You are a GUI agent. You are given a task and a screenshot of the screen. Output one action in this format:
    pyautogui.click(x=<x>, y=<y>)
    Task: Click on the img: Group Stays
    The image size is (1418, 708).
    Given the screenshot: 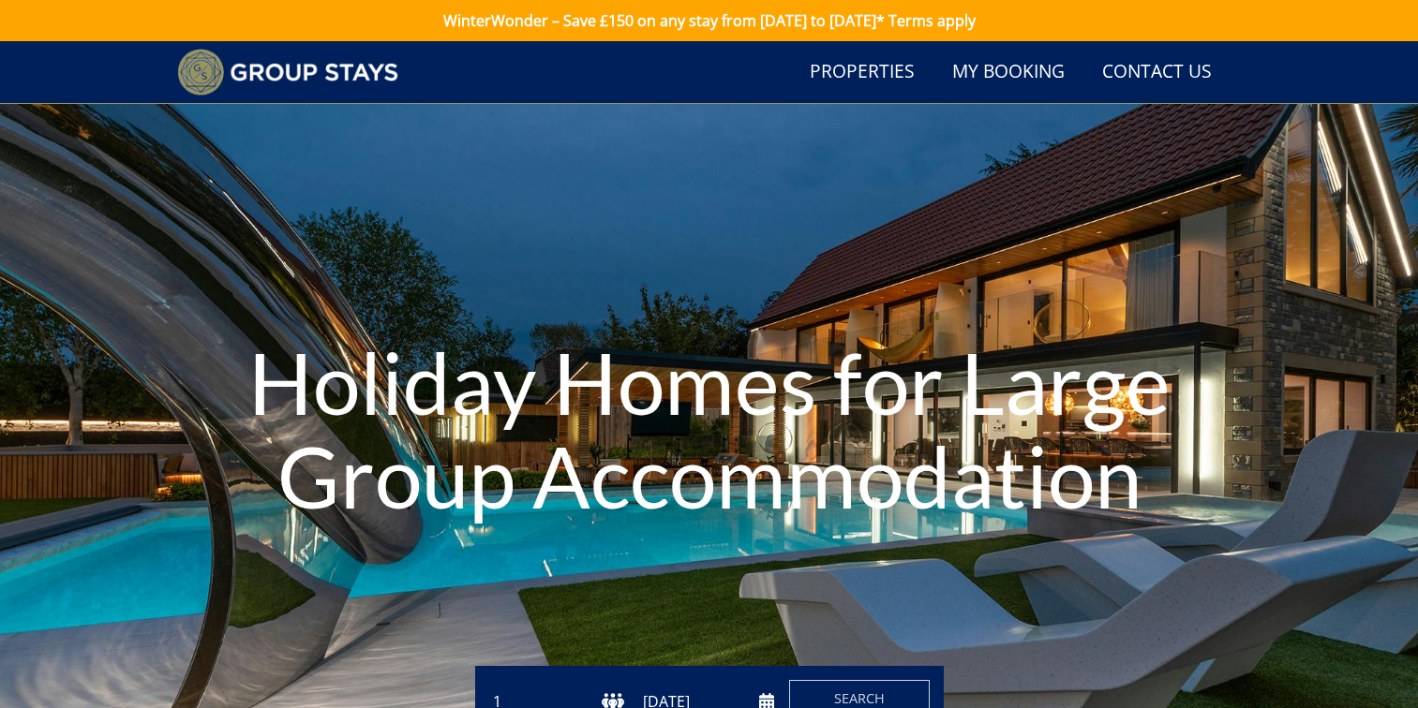 What is the action you would take?
    pyautogui.click(x=288, y=72)
    